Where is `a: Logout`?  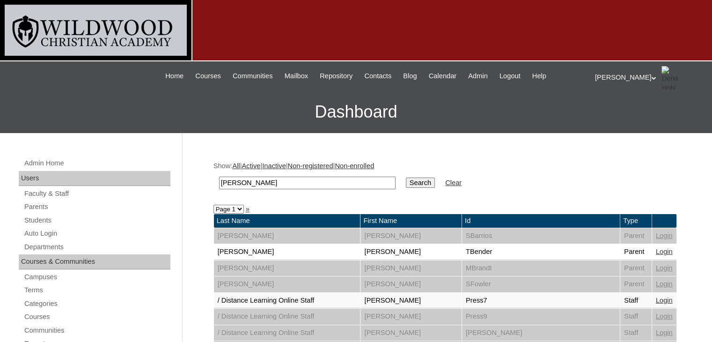
a: Logout is located at coordinates (510, 76).